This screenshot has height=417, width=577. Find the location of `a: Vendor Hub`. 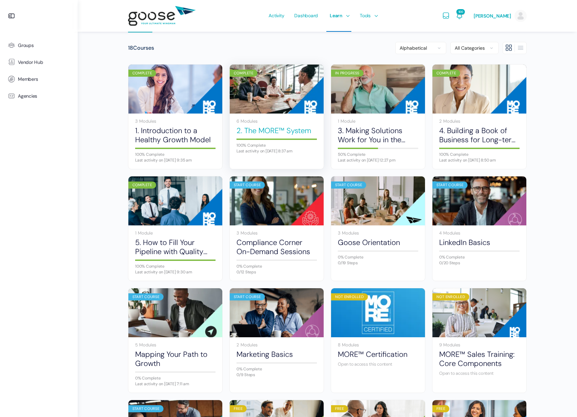

a: Vendor Hub is located at coordinates (39, 62).